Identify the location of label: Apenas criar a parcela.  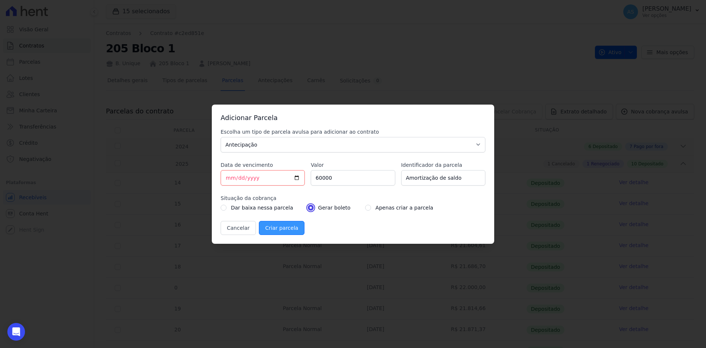
(404, 207).